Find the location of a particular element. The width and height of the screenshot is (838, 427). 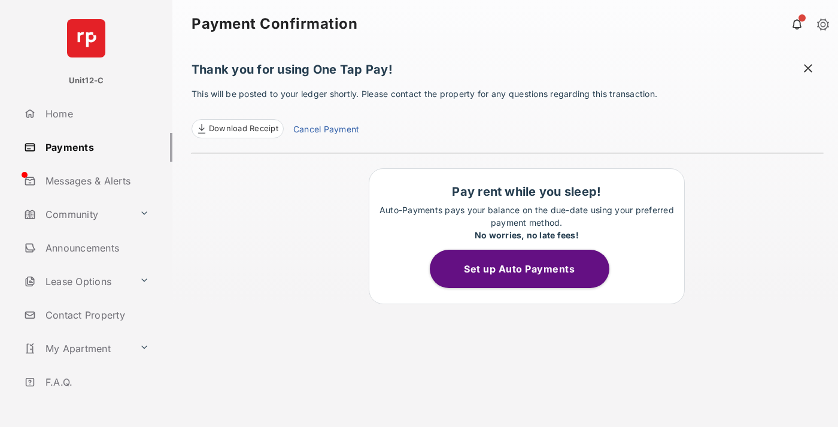

a: Cancel Payment is located at coordinates (326, 130).